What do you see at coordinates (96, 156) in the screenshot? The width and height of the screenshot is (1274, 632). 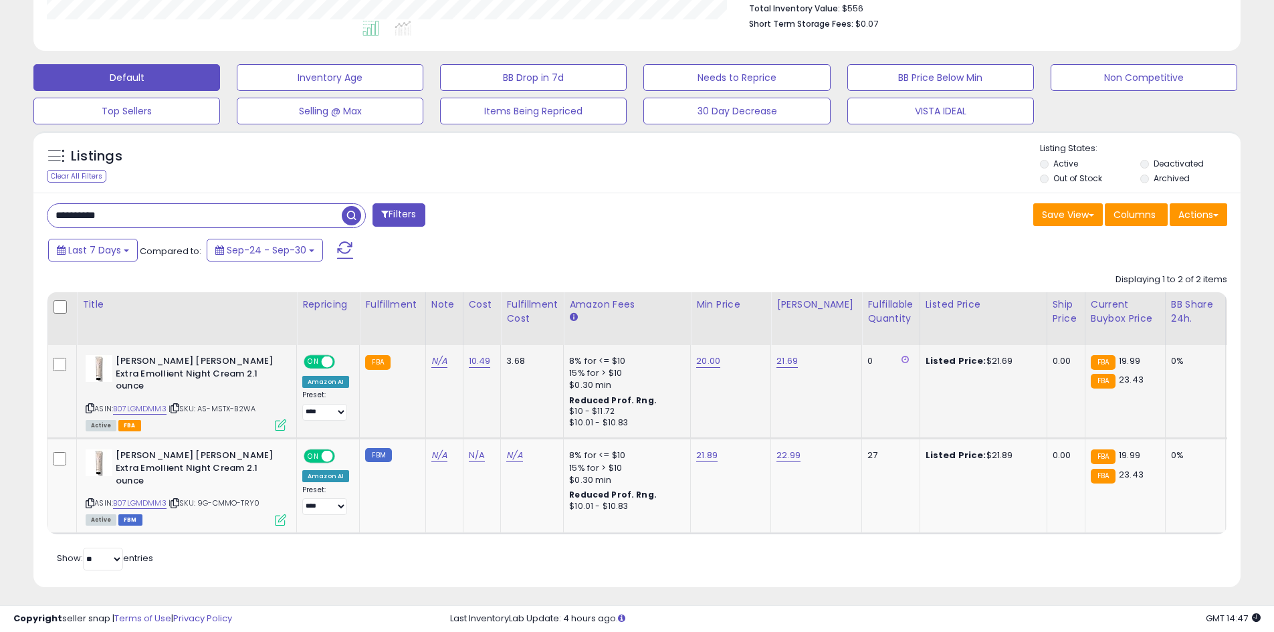 I see `h5: Listings` at bounding box center [96, 156].